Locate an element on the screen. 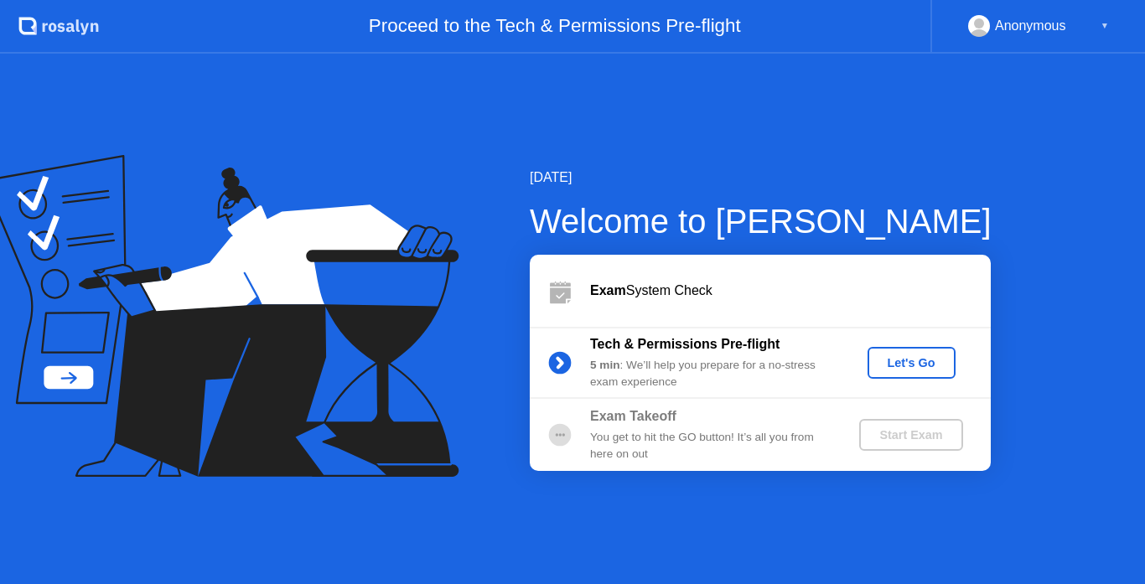 This screenshot has height=584, width=1145. div: You get to hit the GO button! It’s all you from here on out is located at coordinates (711, 446).